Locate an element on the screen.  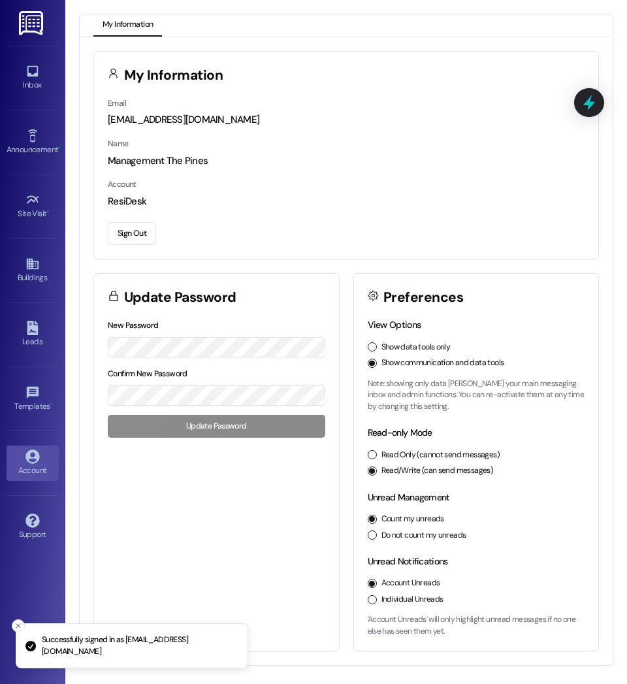
label: Show data tools only is located at coordinates (416, 348).